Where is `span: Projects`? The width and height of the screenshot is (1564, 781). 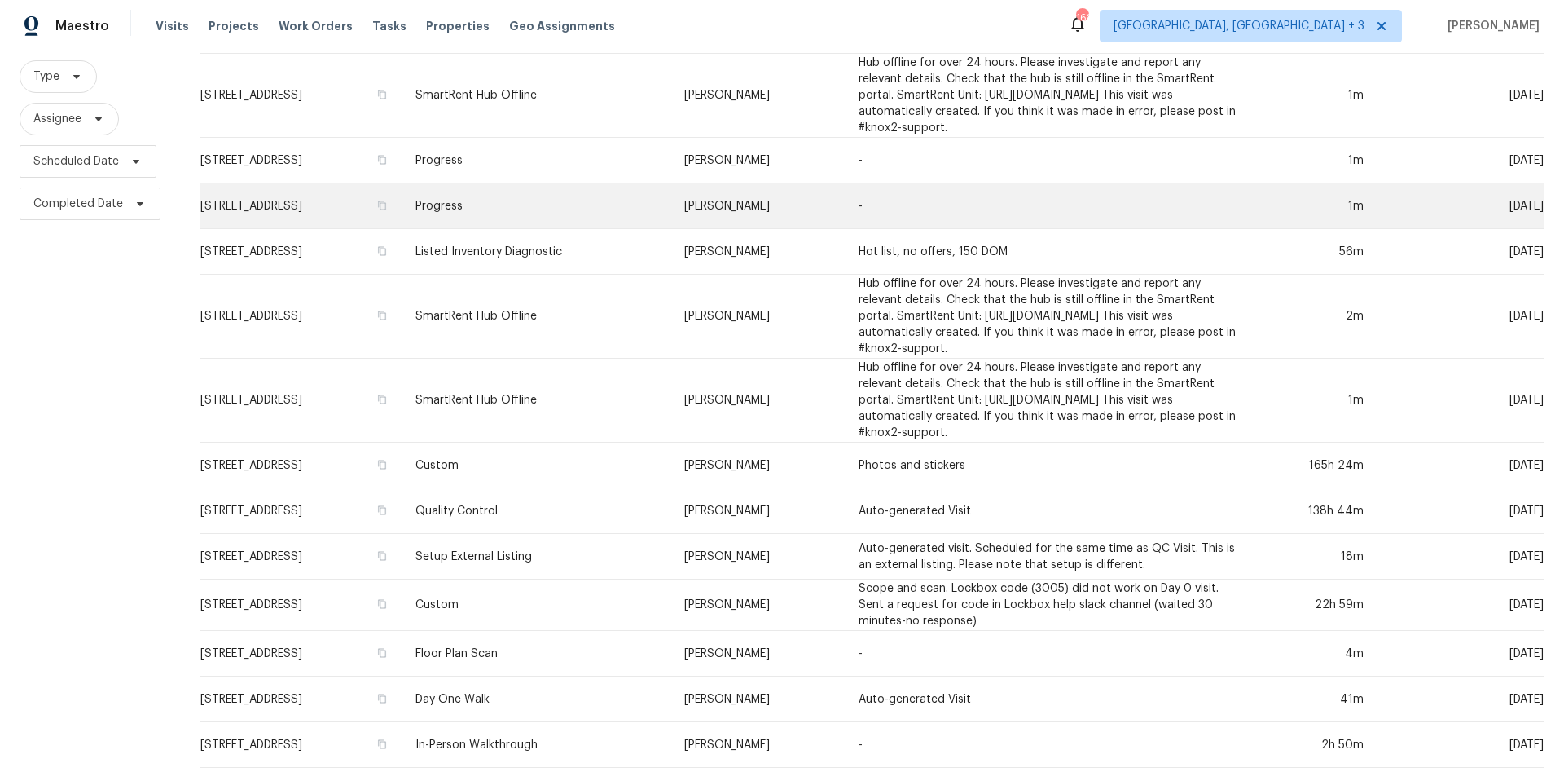
span: Projects is located at coordinates (234, 26).